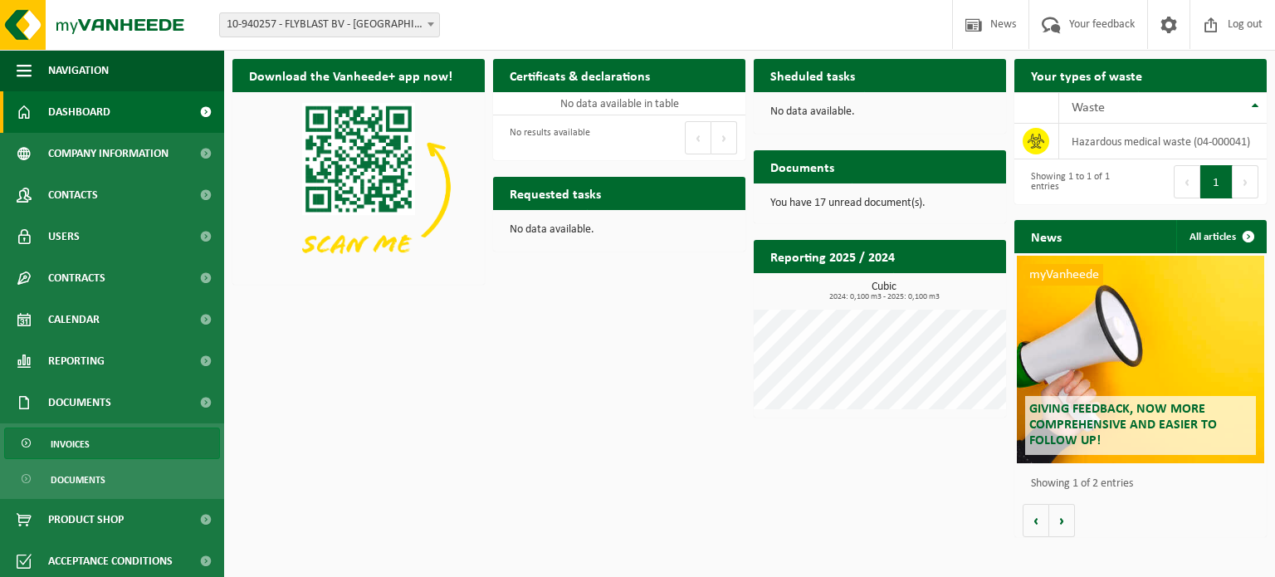  Describe the element at coordinates (1216, 182) in the screenshot. I see `button: 1` at that location.